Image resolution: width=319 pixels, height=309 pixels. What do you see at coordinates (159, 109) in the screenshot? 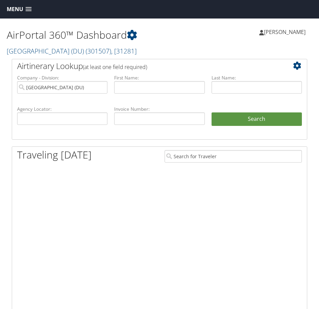
I see `label: Invoice Number:` at bounding box center [159, 109].